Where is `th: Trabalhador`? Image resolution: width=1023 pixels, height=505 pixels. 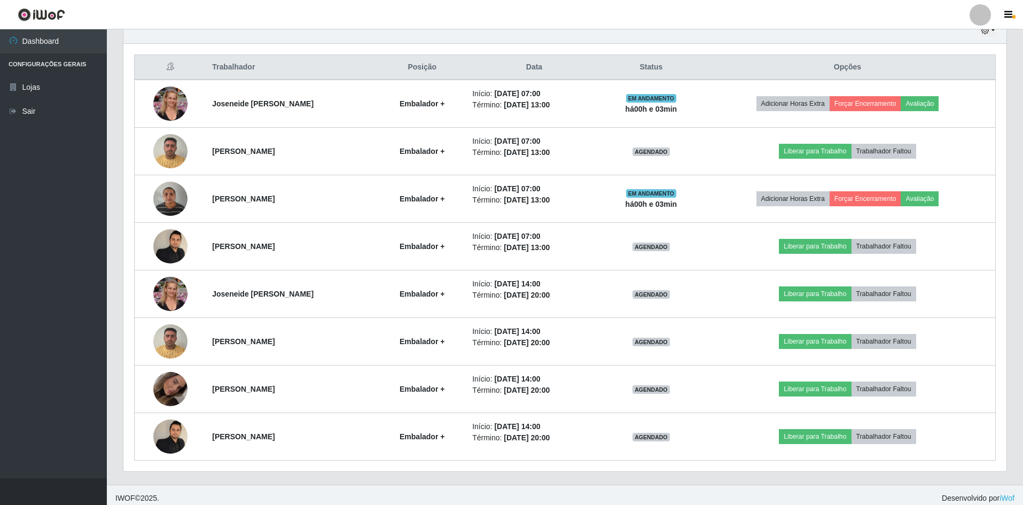 th: Trabalhador is located at coordinates (292, 67).